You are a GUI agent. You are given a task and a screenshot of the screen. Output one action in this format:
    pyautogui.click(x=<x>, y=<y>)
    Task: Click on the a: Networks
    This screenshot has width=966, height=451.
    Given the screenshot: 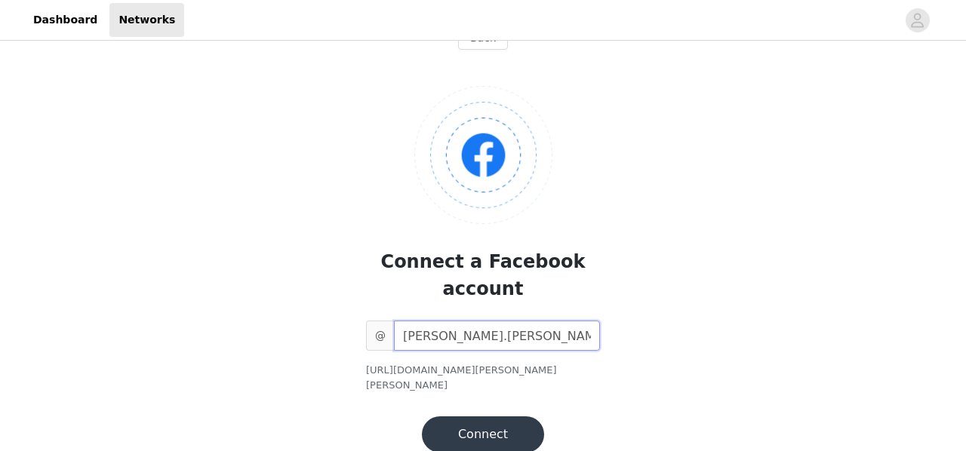 What is the action you would take?
    pyautogui.click(x=146, y=20)
    